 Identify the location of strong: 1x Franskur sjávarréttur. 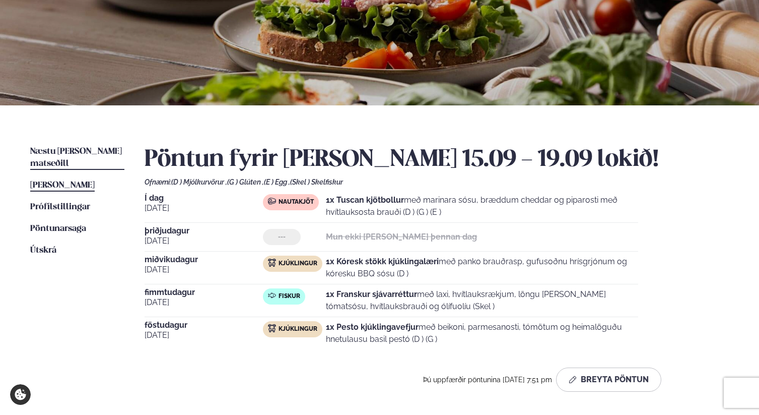
(371, 294).